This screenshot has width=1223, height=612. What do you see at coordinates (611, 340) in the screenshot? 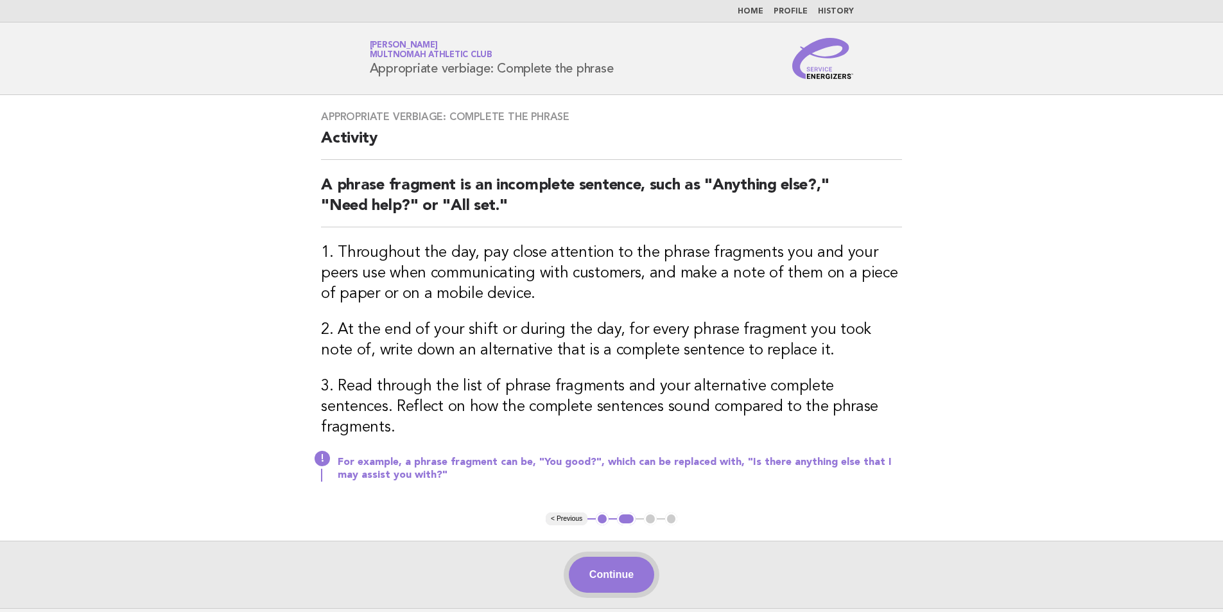
I see `h3: 2. At the end of your shift or during the day, for every phrase fragment you took note of, write ...` at bounding box center [611, 340].